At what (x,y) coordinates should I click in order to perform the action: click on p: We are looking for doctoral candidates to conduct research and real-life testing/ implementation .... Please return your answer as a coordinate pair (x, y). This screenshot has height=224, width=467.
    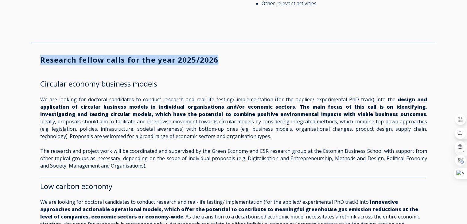
    Looking at the image, I should click on (234, 118).